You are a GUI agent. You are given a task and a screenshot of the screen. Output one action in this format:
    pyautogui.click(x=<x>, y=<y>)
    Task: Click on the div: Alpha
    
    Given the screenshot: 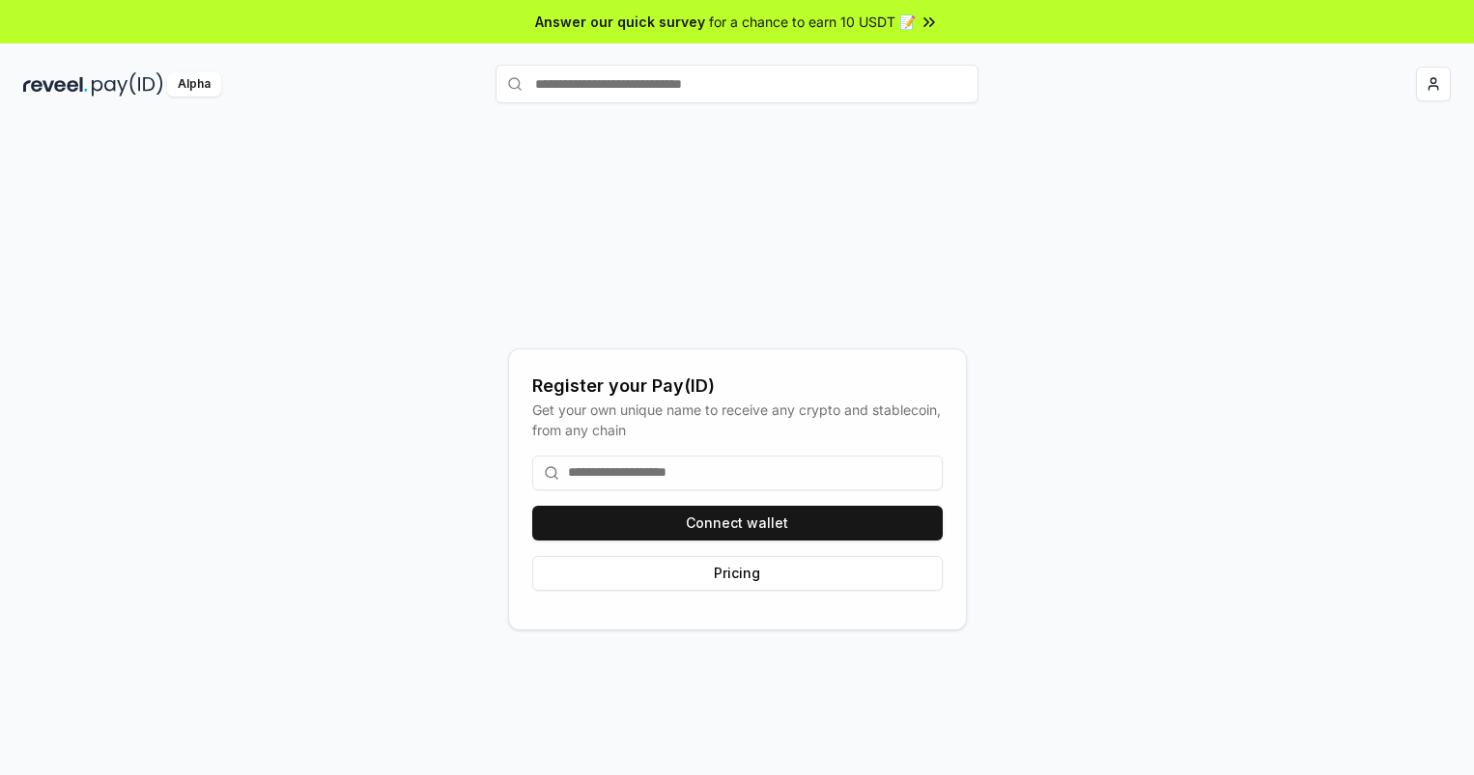 What is the action you would take?
    pyautogui.click(x=194, y=84)
    